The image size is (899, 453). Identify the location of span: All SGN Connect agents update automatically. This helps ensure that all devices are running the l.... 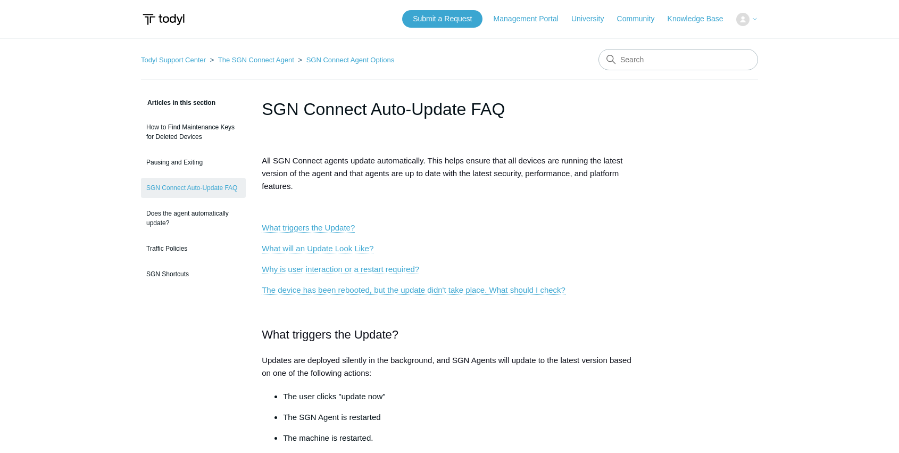
(442, 173).